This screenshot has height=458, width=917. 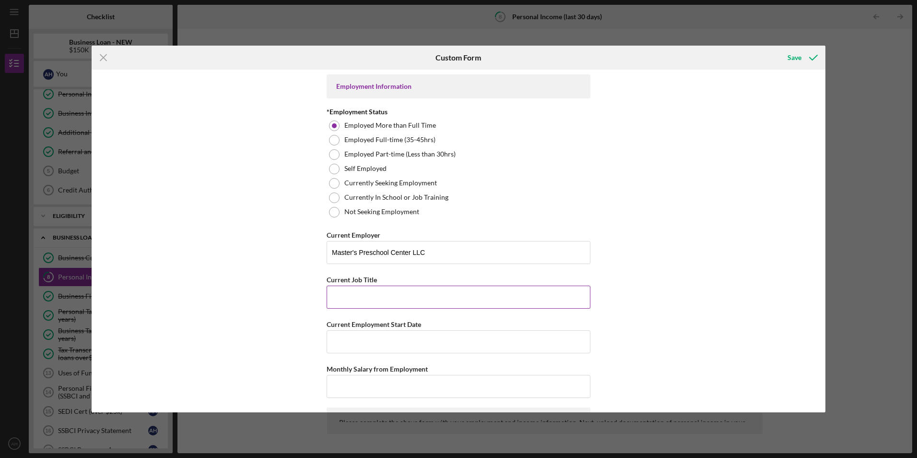 I want to click on div: Employment Information, so click(x=458, y=86).